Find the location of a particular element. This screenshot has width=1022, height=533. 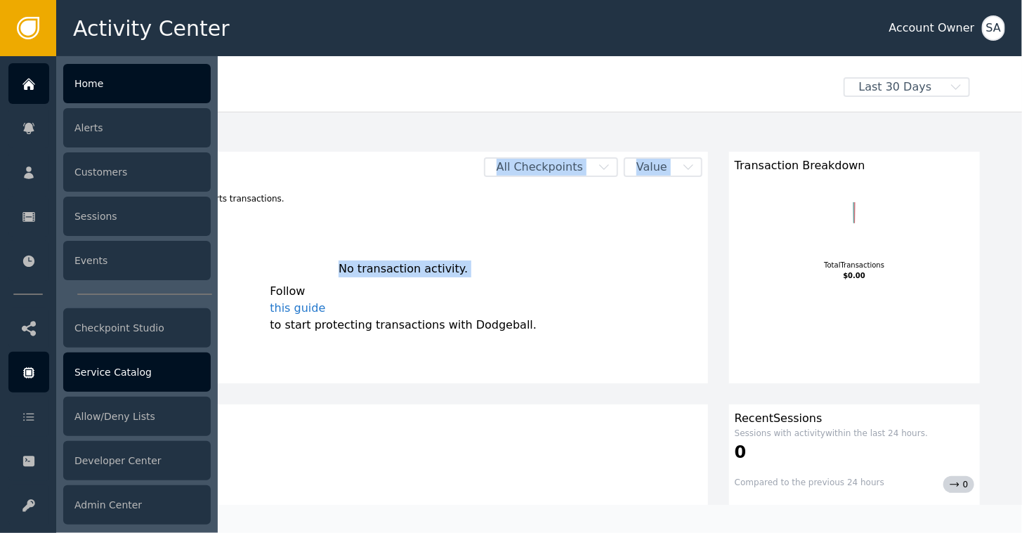

div: SA is located at coordinates (993, 28).